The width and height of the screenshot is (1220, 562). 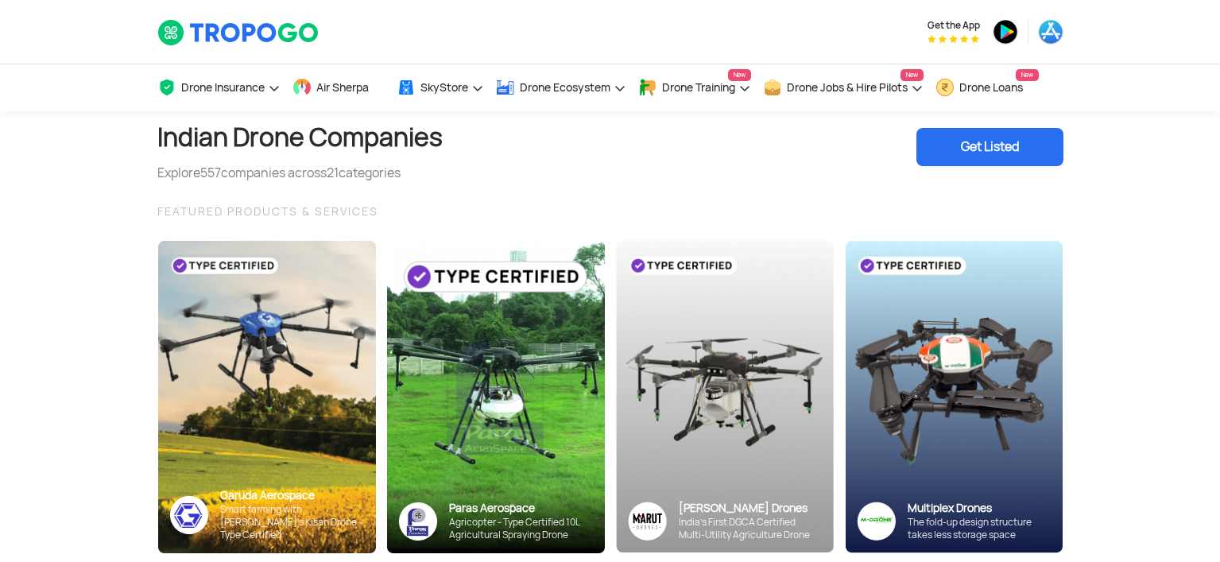 I want to click on span: 557, so click(x=211, y=172).